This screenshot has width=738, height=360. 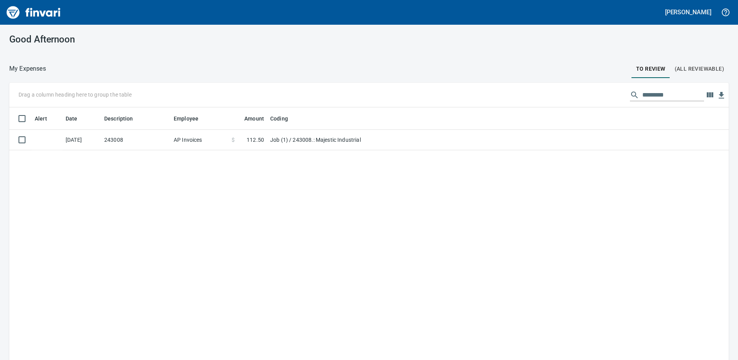 What do you see at coordinates (200, 140) in the screenshot?
I see `td: AP Invoices` at bounding box center [200, 140].